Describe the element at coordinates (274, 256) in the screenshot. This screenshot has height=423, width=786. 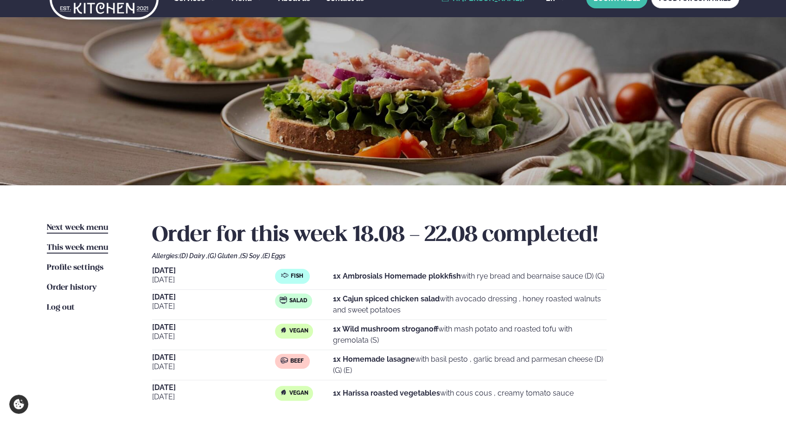
I see `span: (E) Eggs` at that location.